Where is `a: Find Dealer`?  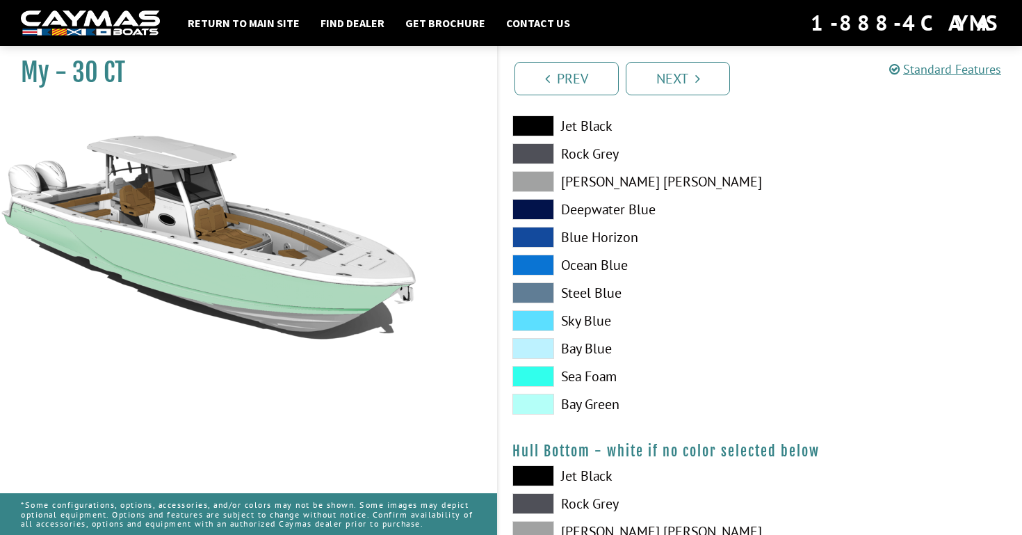
a: Find Dealer is located at coordinates (352, 23).